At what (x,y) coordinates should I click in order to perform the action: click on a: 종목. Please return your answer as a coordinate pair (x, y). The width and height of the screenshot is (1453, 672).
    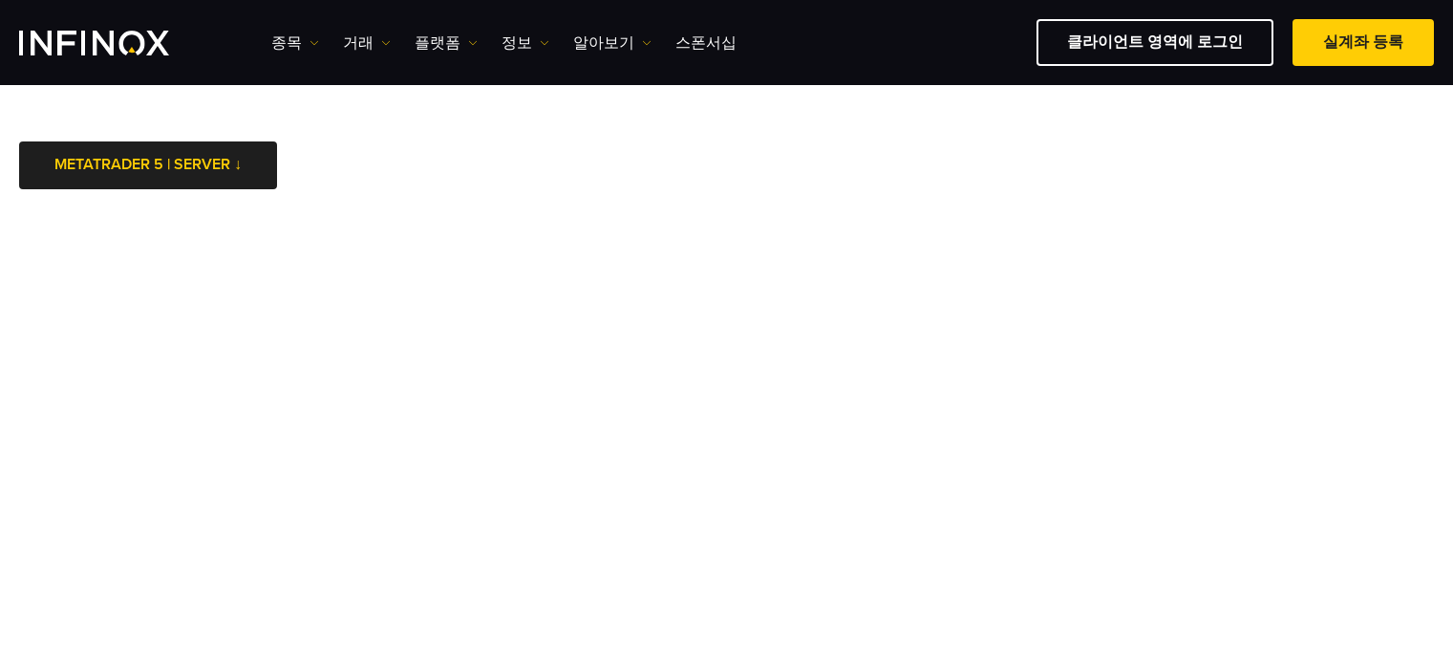
    Looking at the image, I should click on (295, 43).